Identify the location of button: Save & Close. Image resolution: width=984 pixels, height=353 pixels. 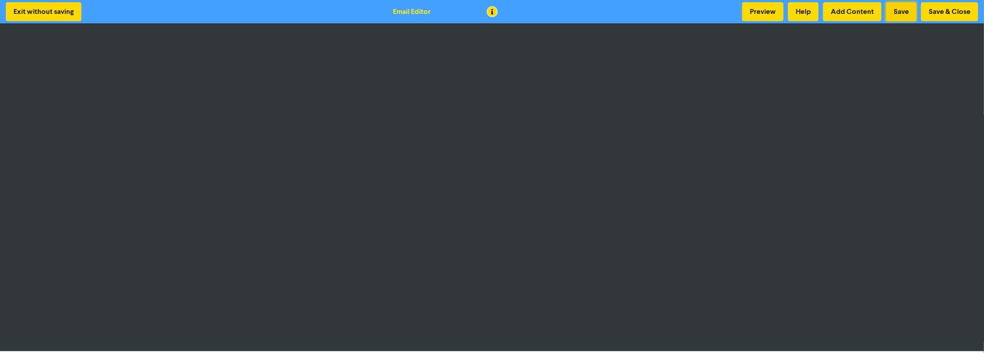
(949, 12).